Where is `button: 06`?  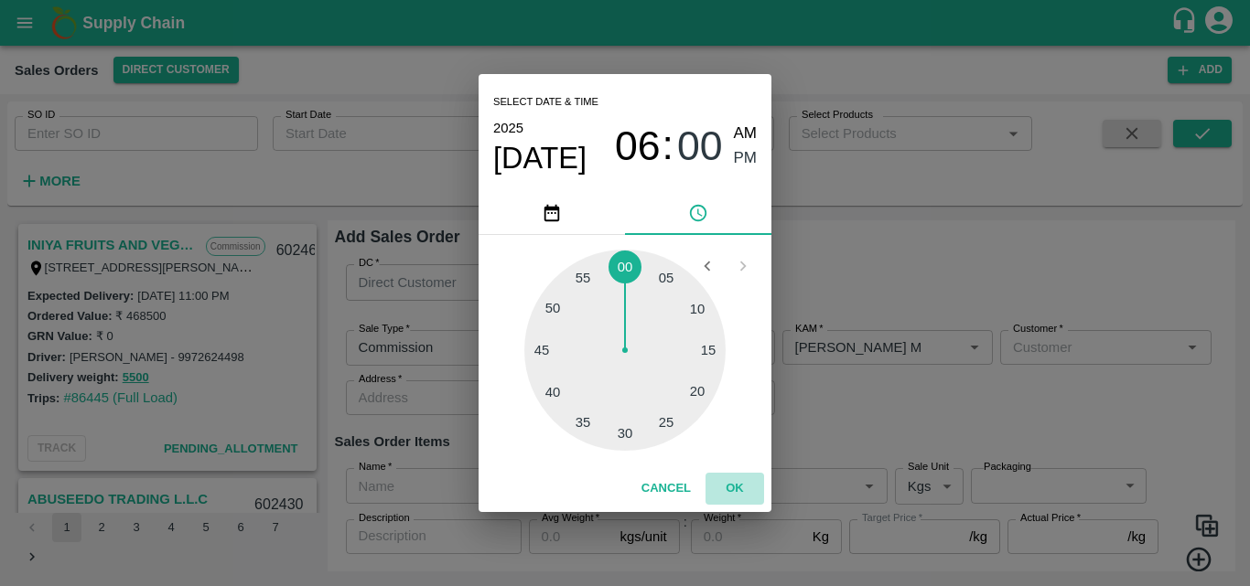
button: 06 is located at coordinates (638, 145).